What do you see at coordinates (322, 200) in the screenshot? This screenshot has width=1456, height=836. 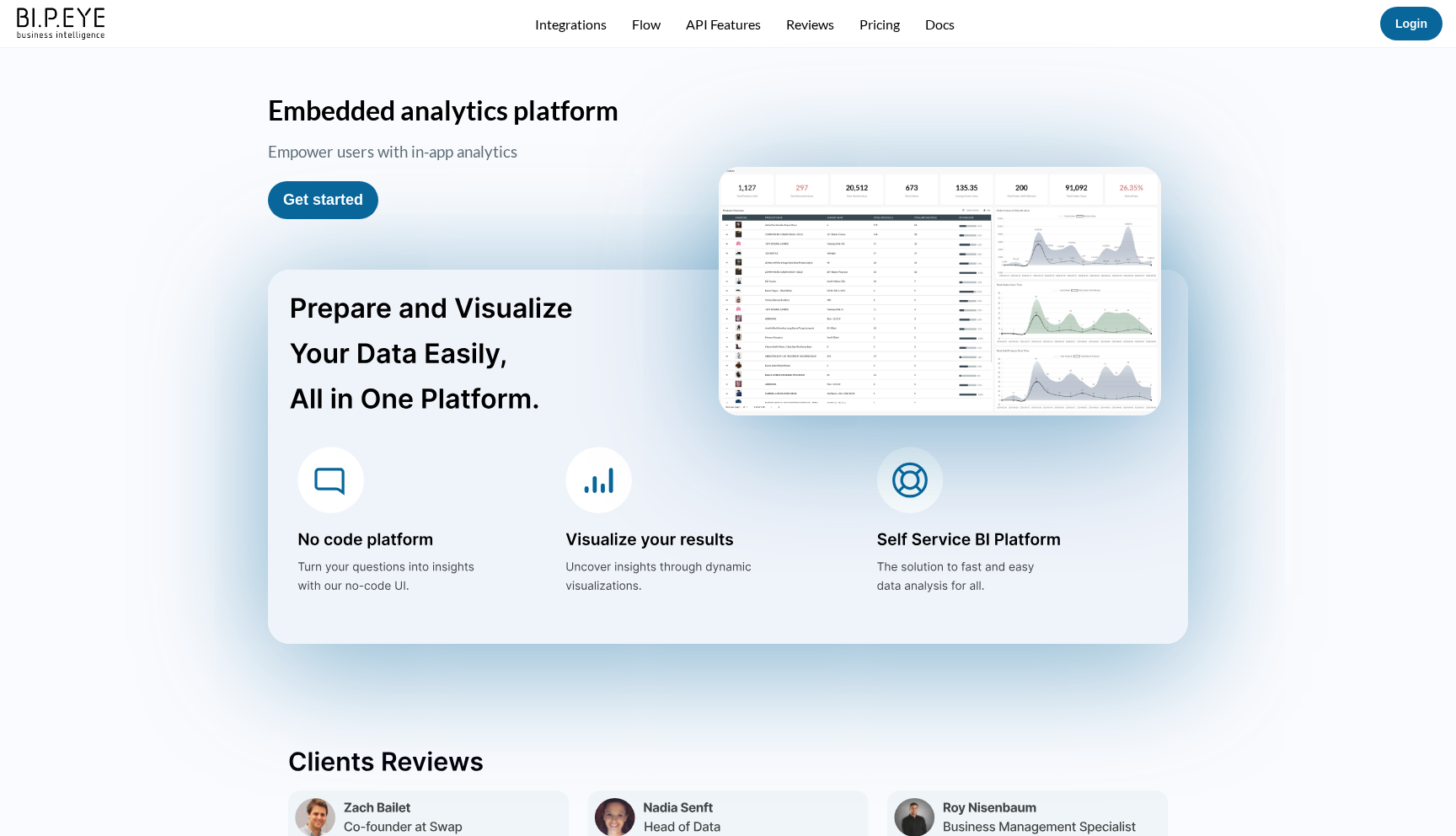 I see `button: Get started` at bounding box center [322, 200].